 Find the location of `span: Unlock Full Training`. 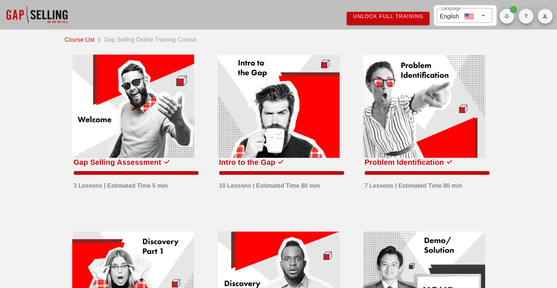

span: Unlock Full Training is located at coordinates (388, 16).